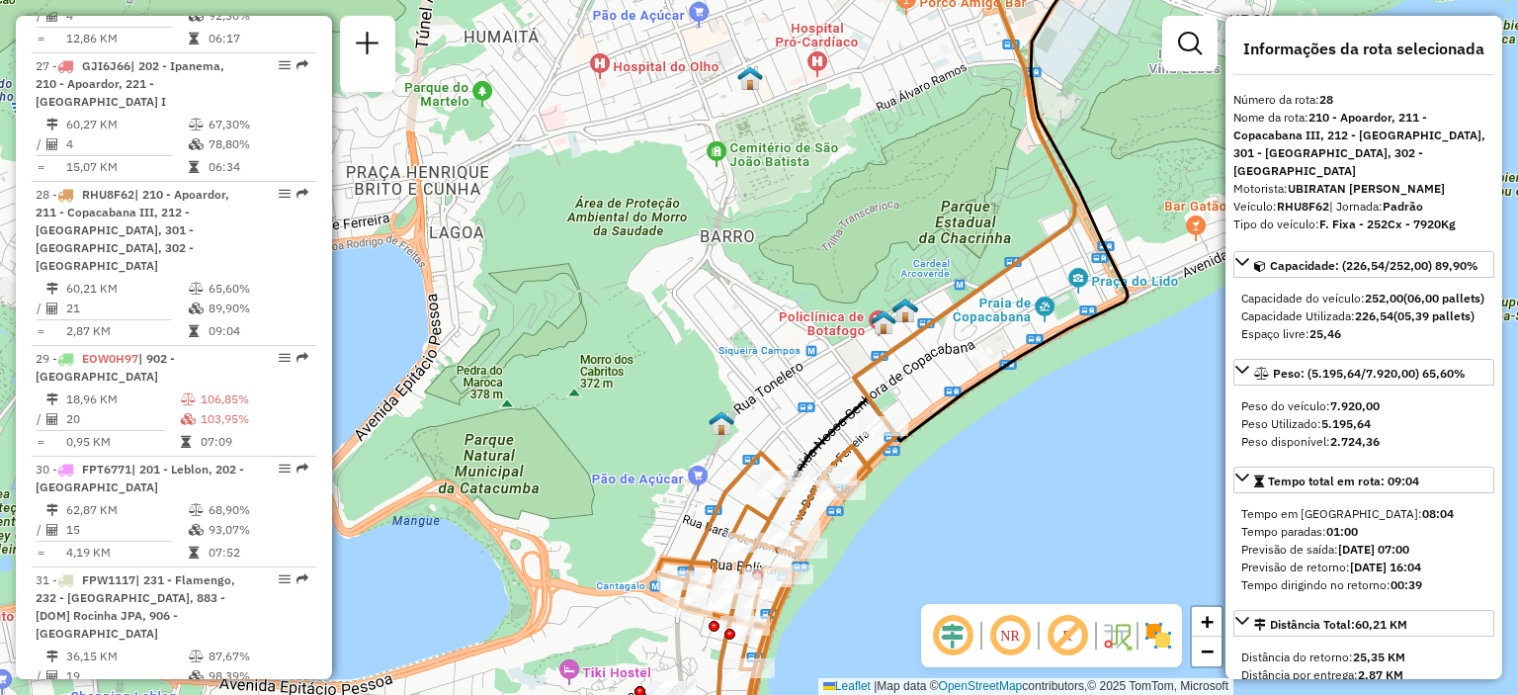  What do you see at coordinates (126, 308) in the screenshot?
I see `td: 21` at bounding box center [126, 308].